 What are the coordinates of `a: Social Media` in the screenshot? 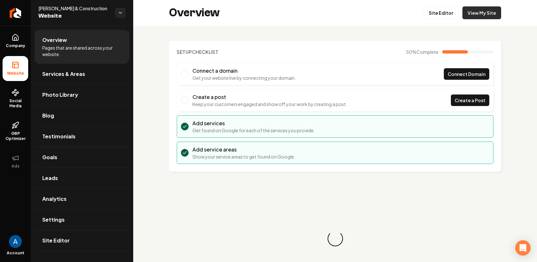 It's located at (15, 99).